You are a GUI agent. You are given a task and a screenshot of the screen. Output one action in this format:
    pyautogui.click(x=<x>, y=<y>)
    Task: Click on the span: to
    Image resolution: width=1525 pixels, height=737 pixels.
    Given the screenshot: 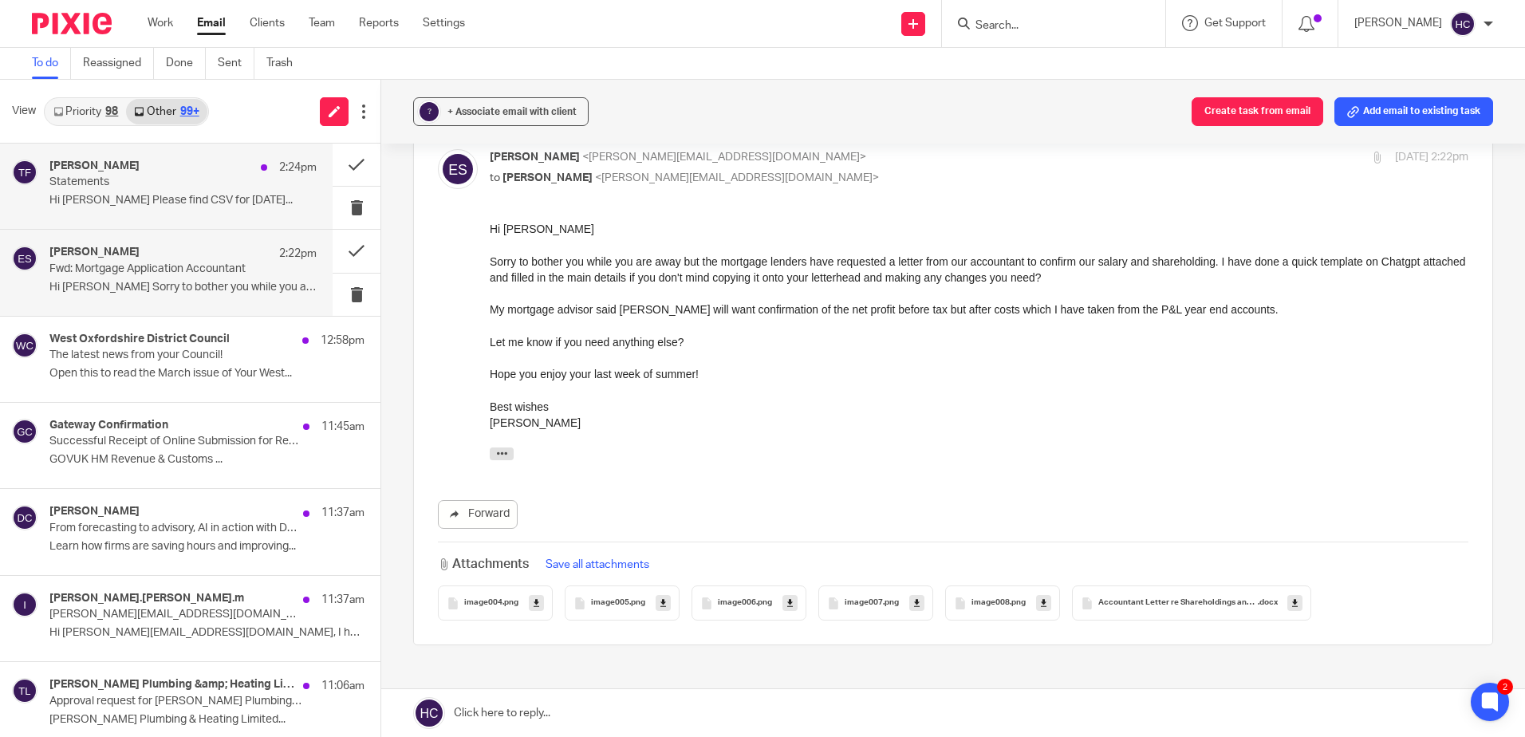 What is the action you would take?
    pyautogui.click(x=494, y=178)
    